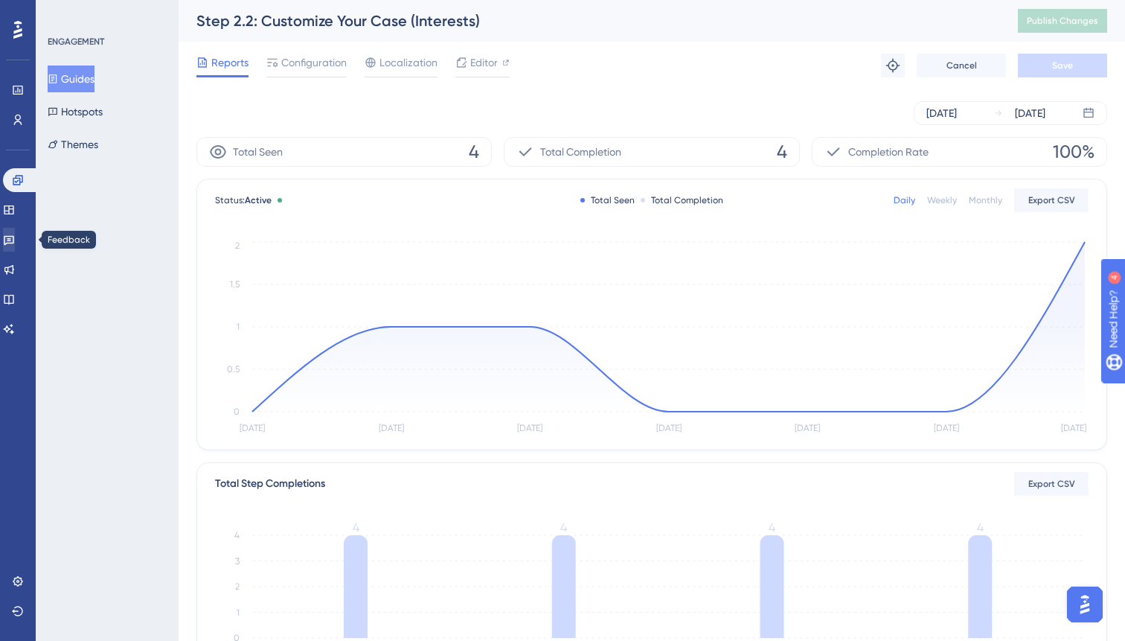  Describe the element at coordinates (409, 63) in the screenshot. I see `span: Localization` at that location.